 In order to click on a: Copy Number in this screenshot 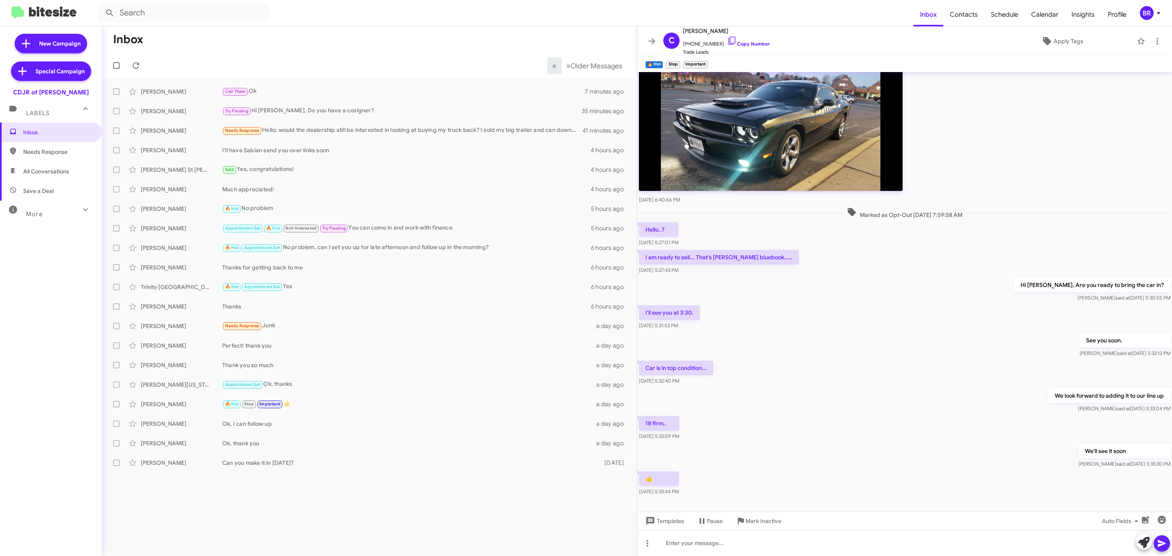, I will do `click(748, 44)`.